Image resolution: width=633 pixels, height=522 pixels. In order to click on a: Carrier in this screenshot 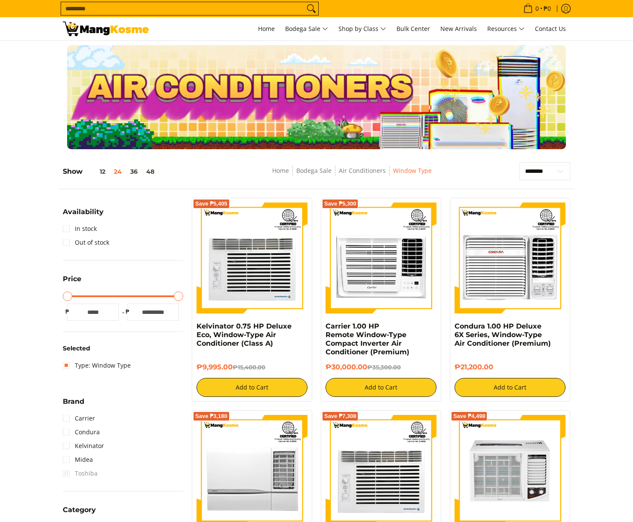, I will do `click(79, 419)`.